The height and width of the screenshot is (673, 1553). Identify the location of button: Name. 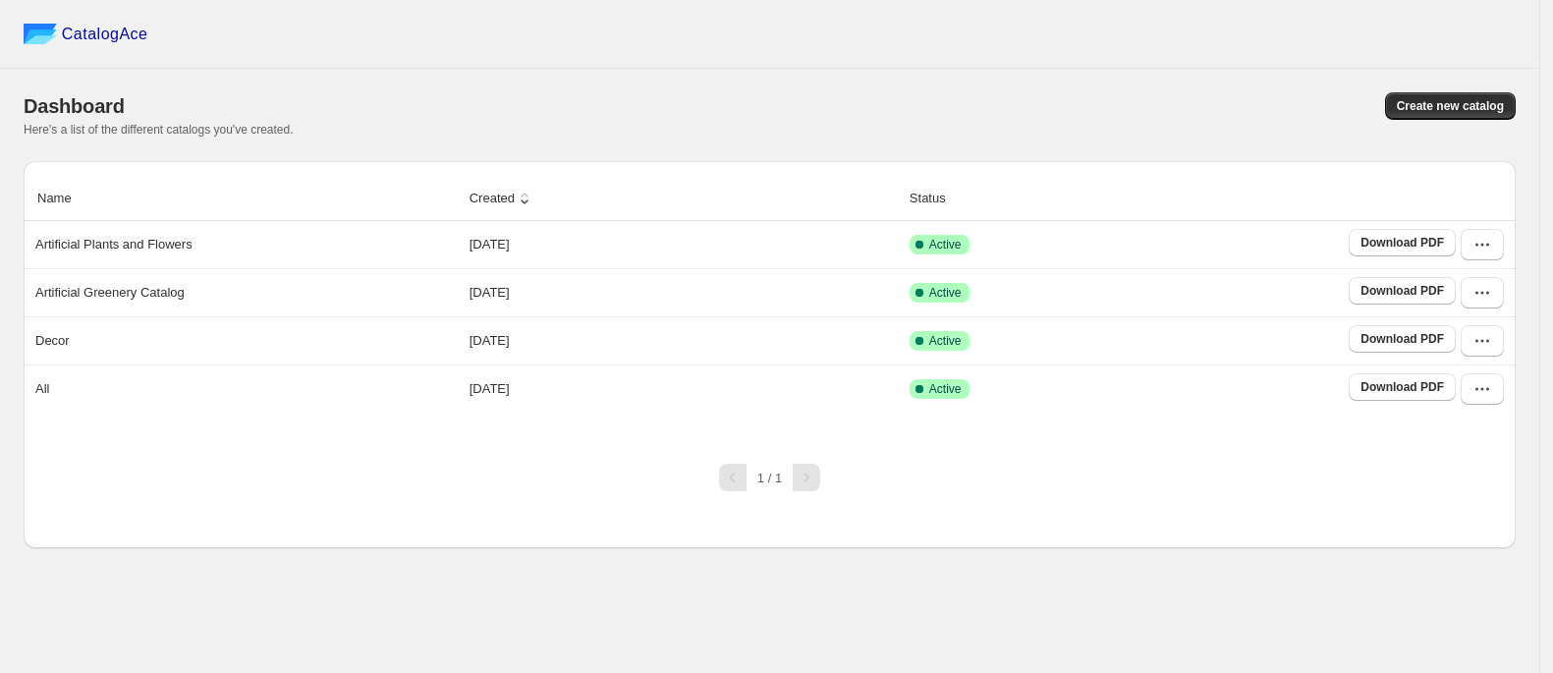
(64, 198).